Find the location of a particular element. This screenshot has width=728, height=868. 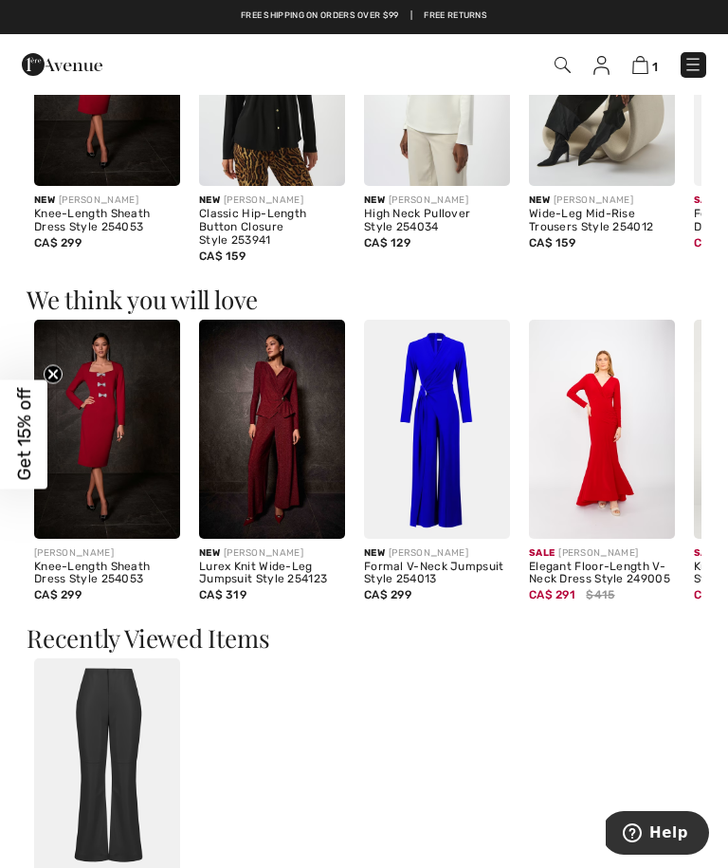

a: Formal V-Neck Jumpsuit Style 254013 is located at coordinates (437, 429).